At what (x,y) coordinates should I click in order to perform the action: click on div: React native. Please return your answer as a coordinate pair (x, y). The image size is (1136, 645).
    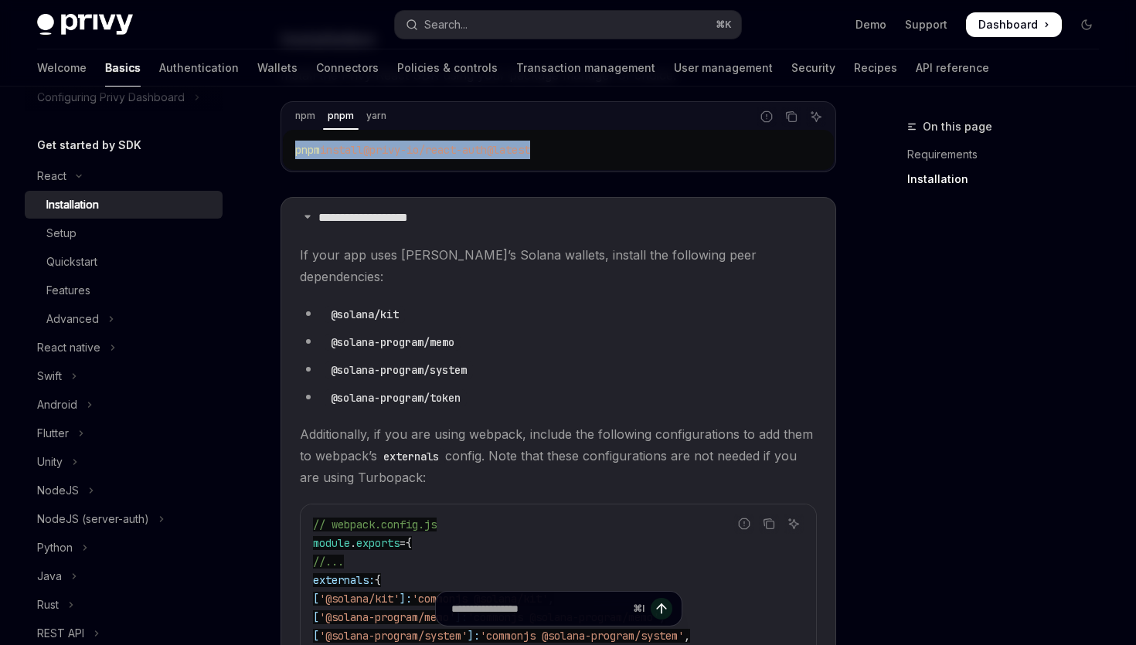
    Looking at the image, I should click on (69, 348).